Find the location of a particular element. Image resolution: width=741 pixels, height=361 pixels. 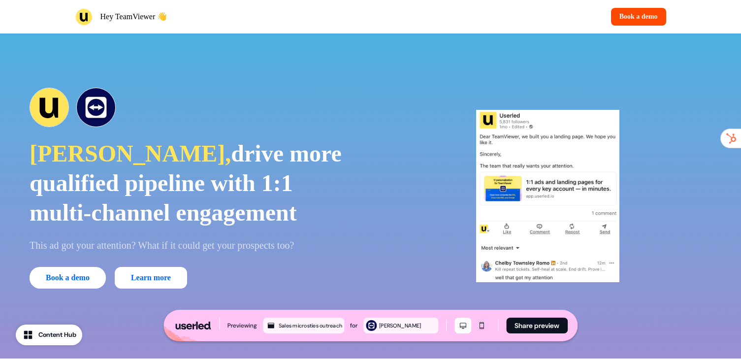

div: for is located at coordinates (353, 325).